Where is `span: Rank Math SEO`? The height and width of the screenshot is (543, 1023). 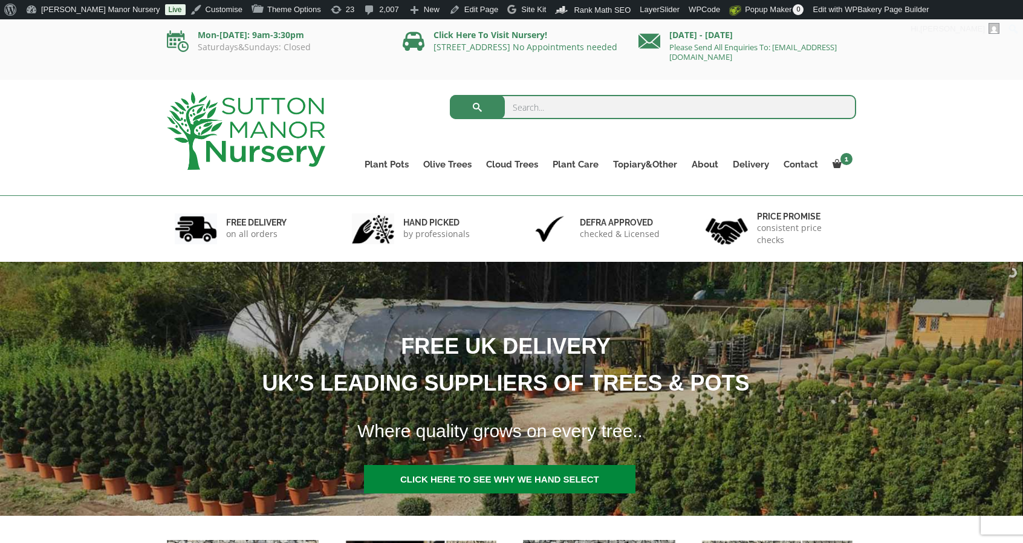
span: Rank Math SEO is located at coordinates (602, 10).